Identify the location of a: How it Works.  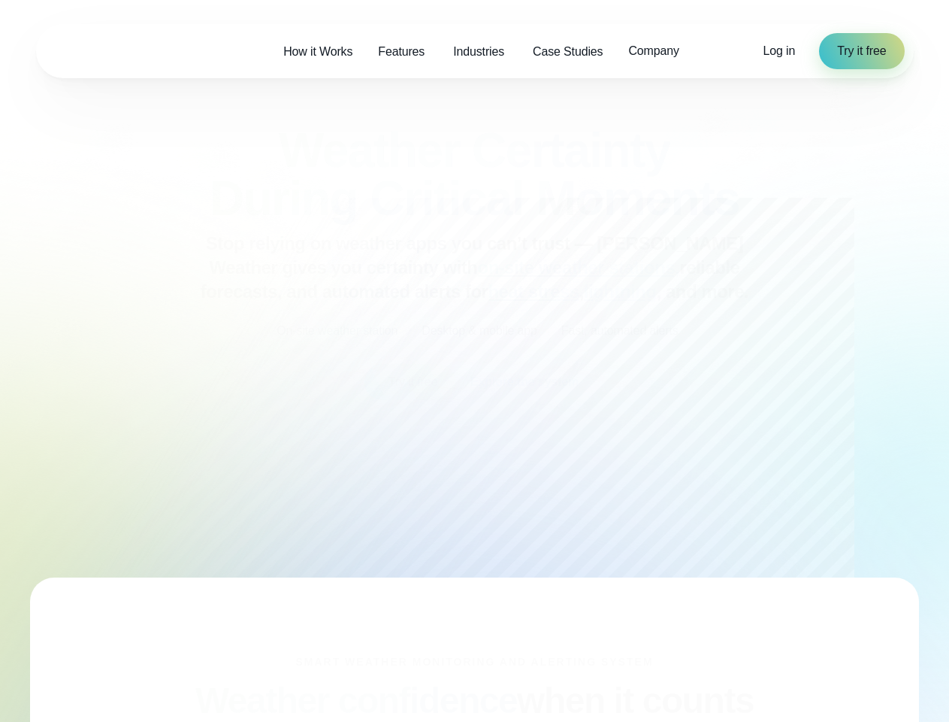
(318, 51).